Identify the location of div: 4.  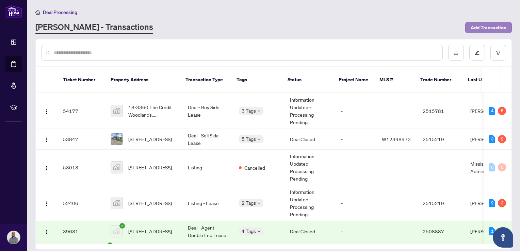
(493, 111).